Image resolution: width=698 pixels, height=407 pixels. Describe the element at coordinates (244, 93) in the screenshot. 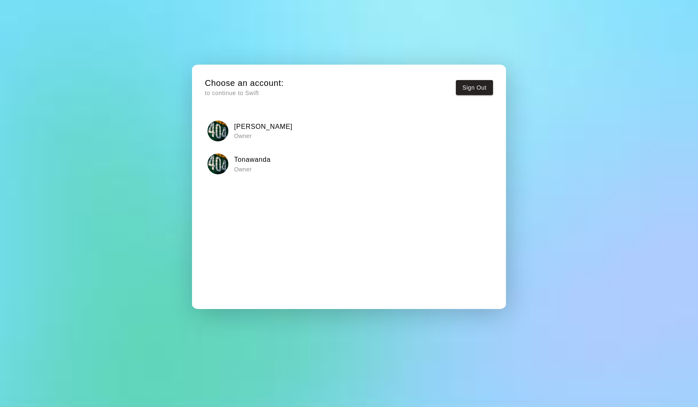

I see `p: to continue to Swift` at that location.